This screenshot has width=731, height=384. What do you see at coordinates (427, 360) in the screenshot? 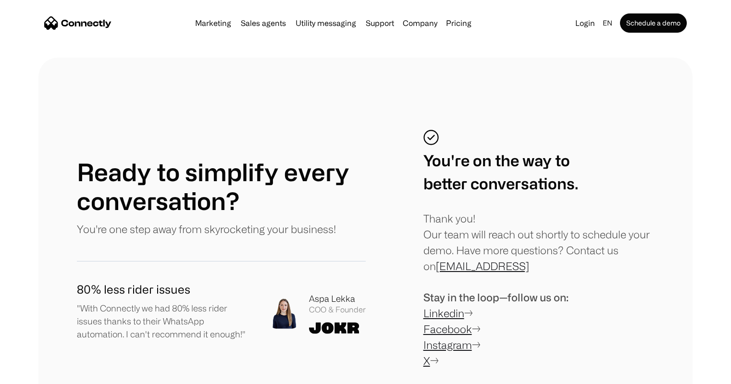
I see `a: X` at bounding box center [427, 360].